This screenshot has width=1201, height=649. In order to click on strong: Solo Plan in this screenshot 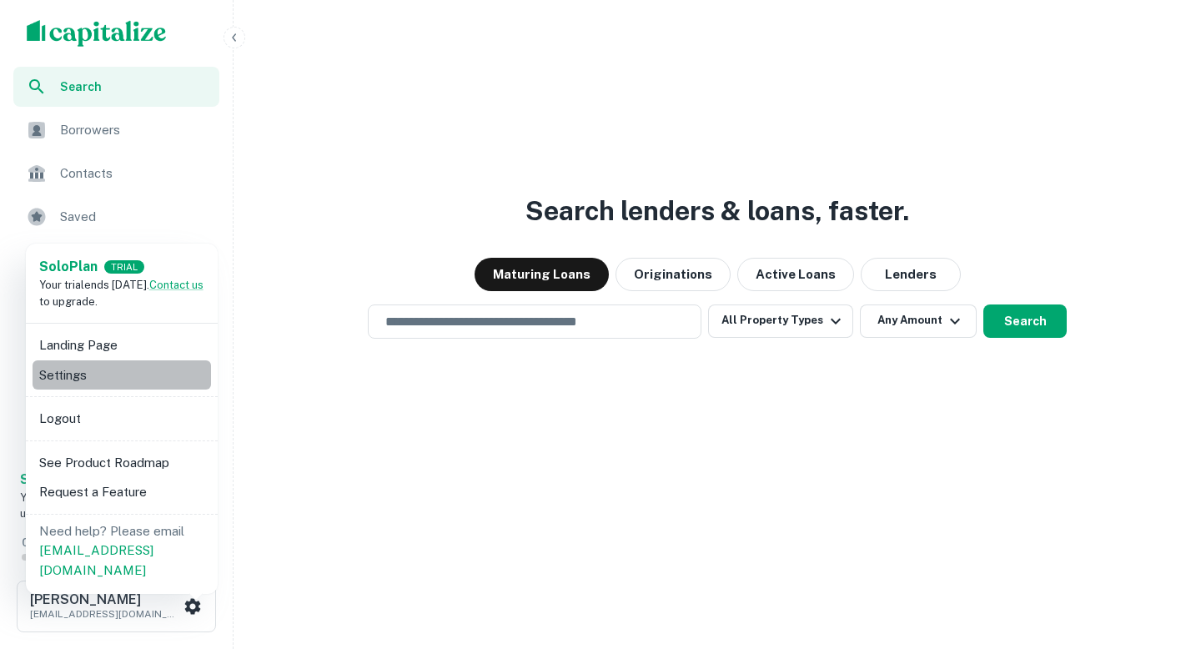, I will do `click(68, 266)`.